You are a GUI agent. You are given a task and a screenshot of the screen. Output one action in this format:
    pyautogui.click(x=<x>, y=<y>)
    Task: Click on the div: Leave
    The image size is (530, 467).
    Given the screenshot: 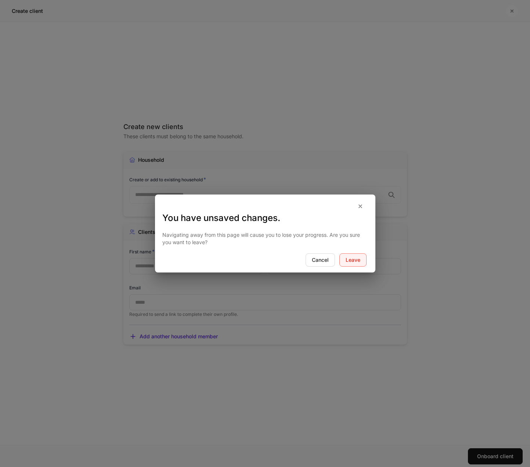 What is the action you would take?
    pyautogui.click(x=353, y=260)
    